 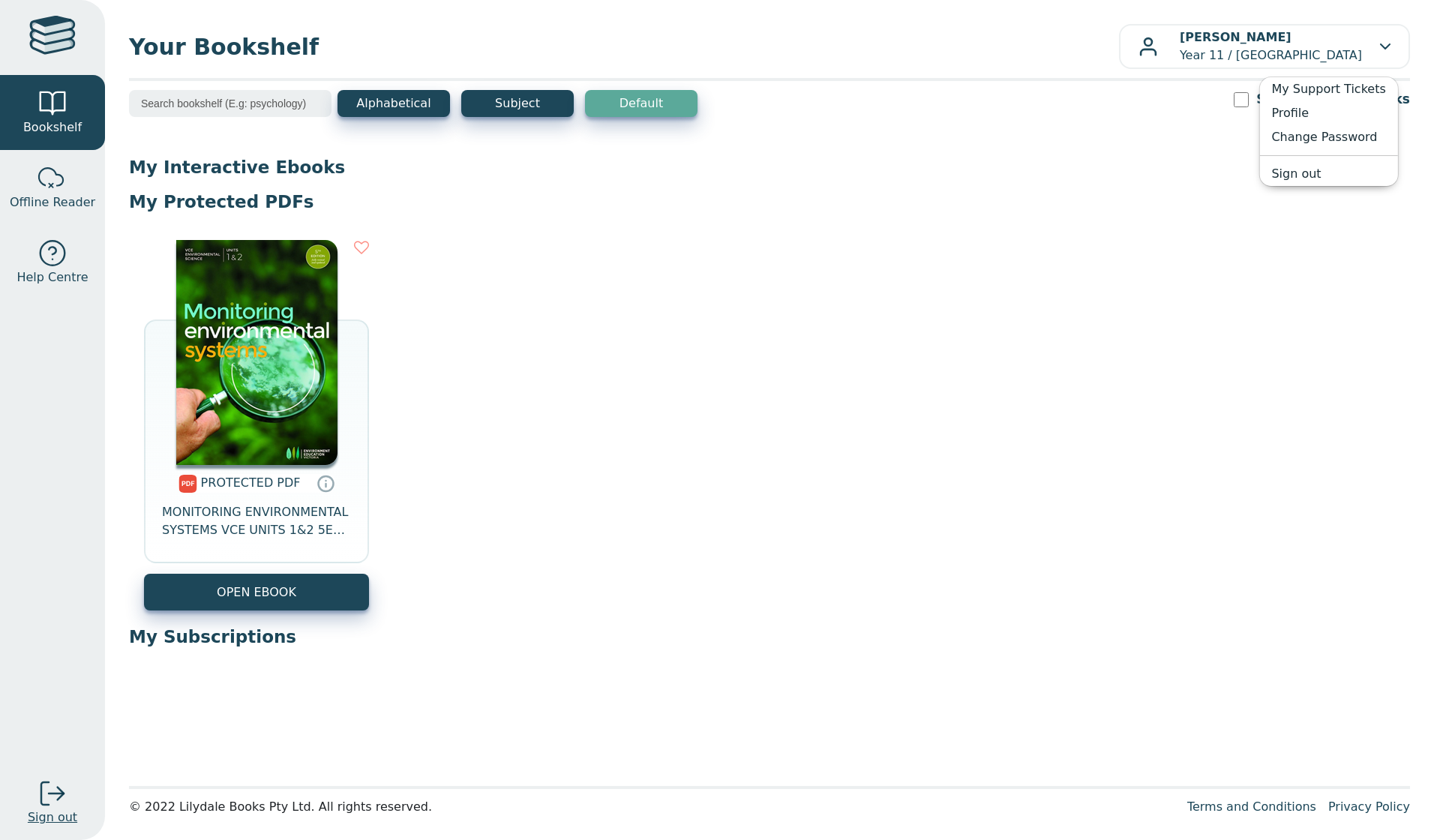 I want to click on a: Sign out, so click(x=1329, y=174).